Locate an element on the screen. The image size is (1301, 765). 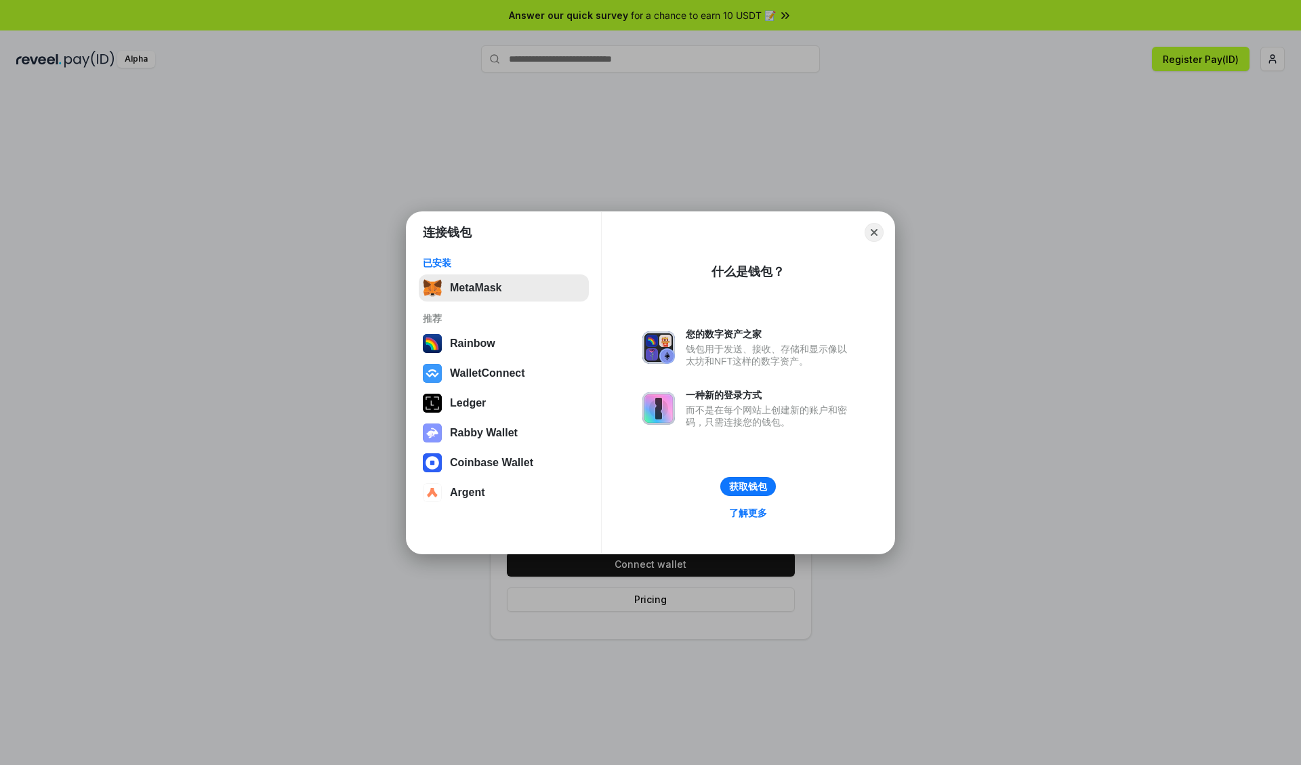
div: 一种新的登录方式 is located at coordinates (770, 395).